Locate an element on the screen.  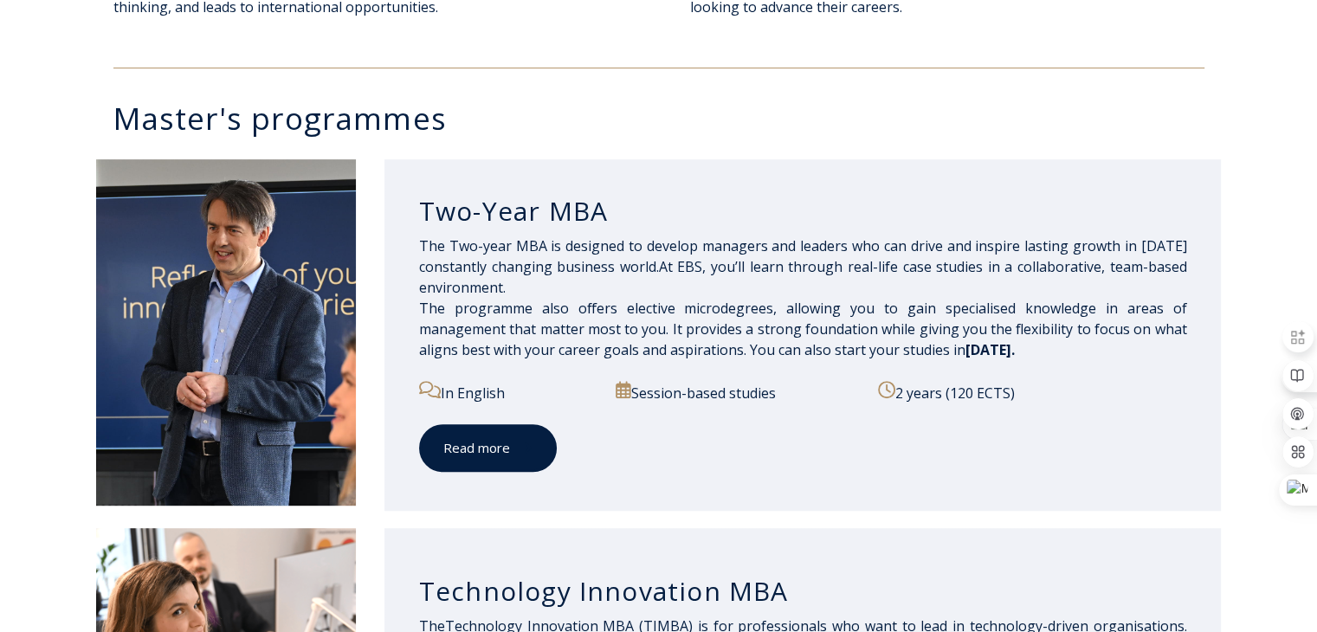
p: 2 years (120 ECTS) is located at coordinates (1032, 392).